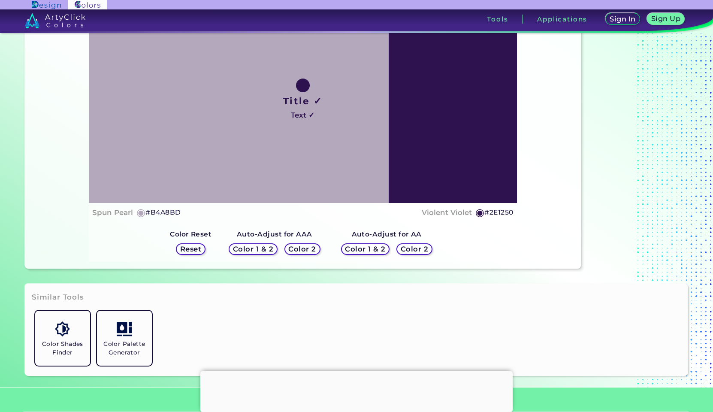 The height and width of the screenshot is (412, 713). I want to click on h3: Similar Tools, so click(58, 297).